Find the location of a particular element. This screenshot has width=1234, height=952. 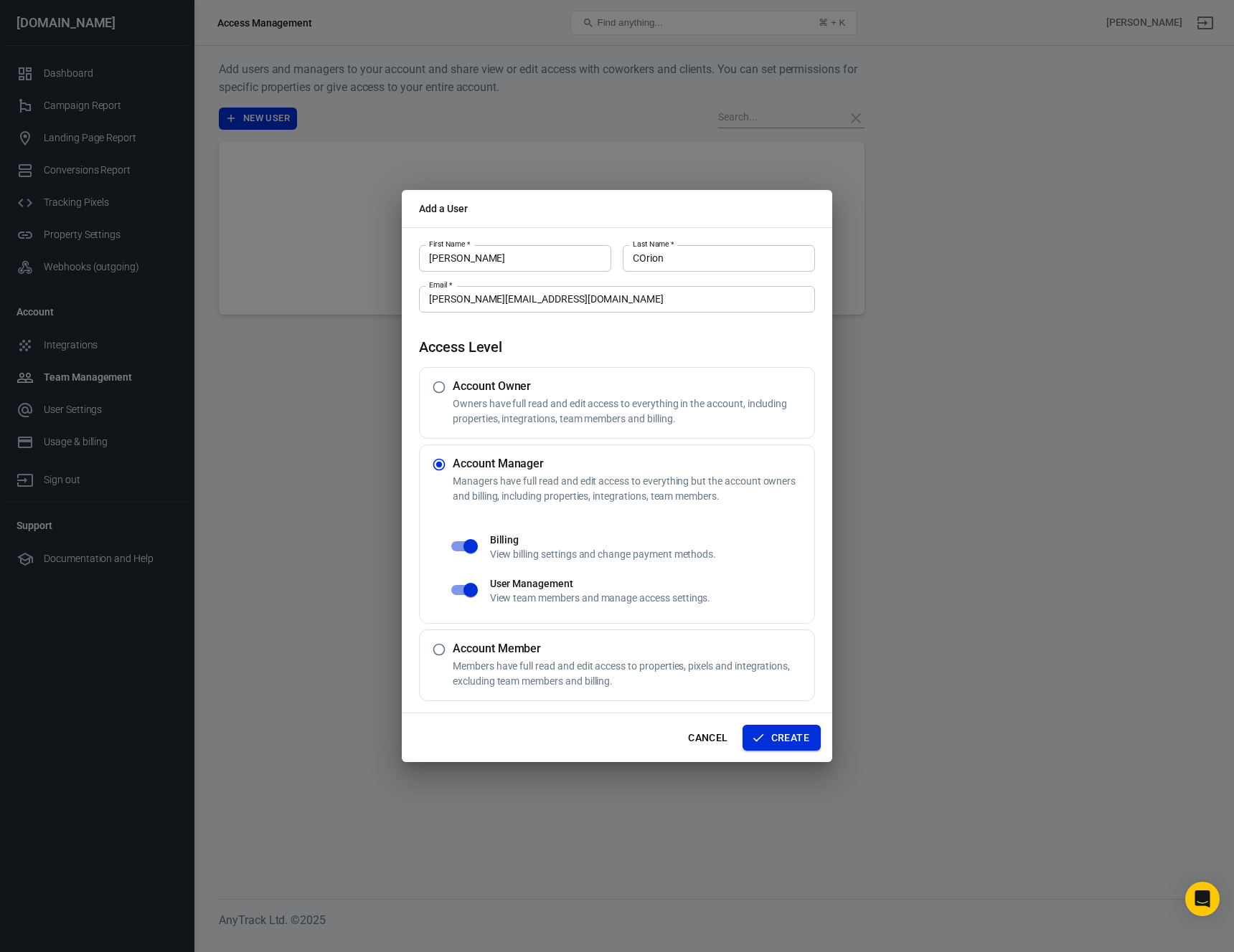

input: Doe is located at coordinates (719, 258).